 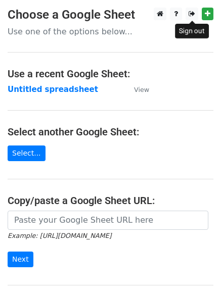 I want to click on h3: Choose a Google Sheet, so click(x=110, y=15).